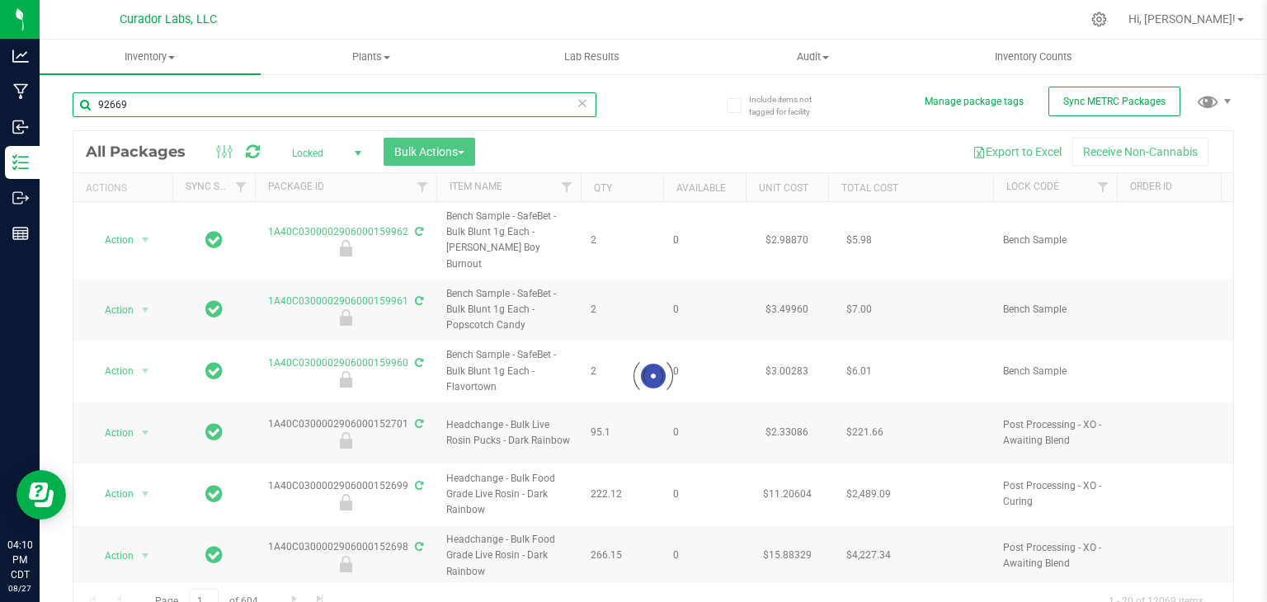 The height and width of the screenshot is (602, 1267). Describe the element at coordinates (1033, 57) in the screenshot. I see `span: Inventory Counts` at that location.